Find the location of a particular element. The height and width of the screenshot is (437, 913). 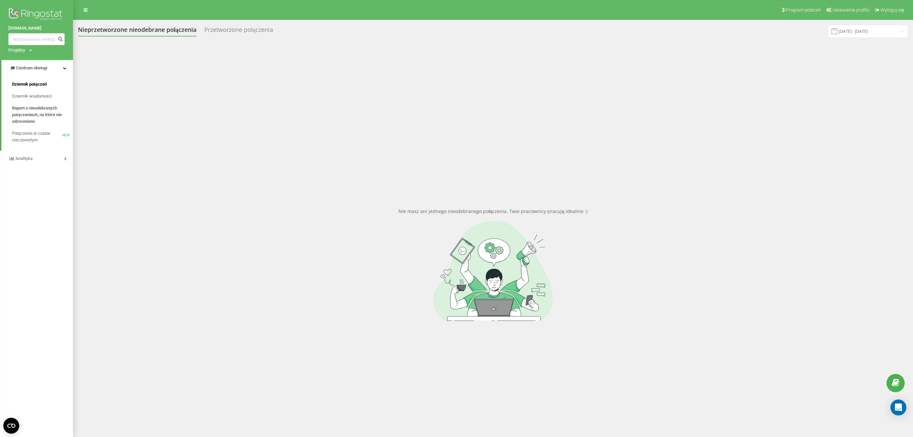

a: Dziennik wiadomości is located at coordinates (42, 96).